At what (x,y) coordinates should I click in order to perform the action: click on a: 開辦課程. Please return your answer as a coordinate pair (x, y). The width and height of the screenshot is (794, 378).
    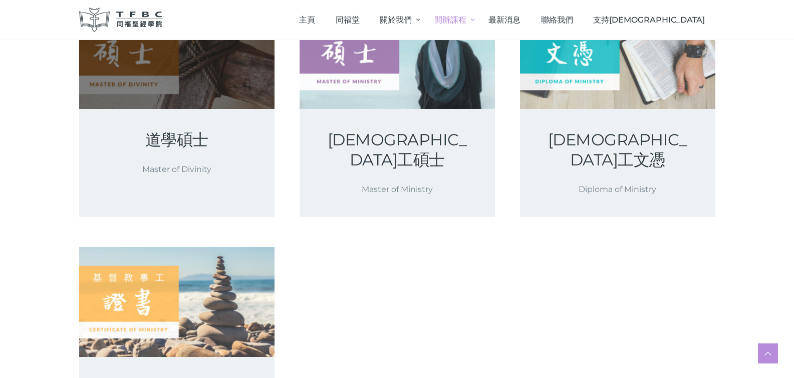
    Looking at the image, I should click on (451, 20).